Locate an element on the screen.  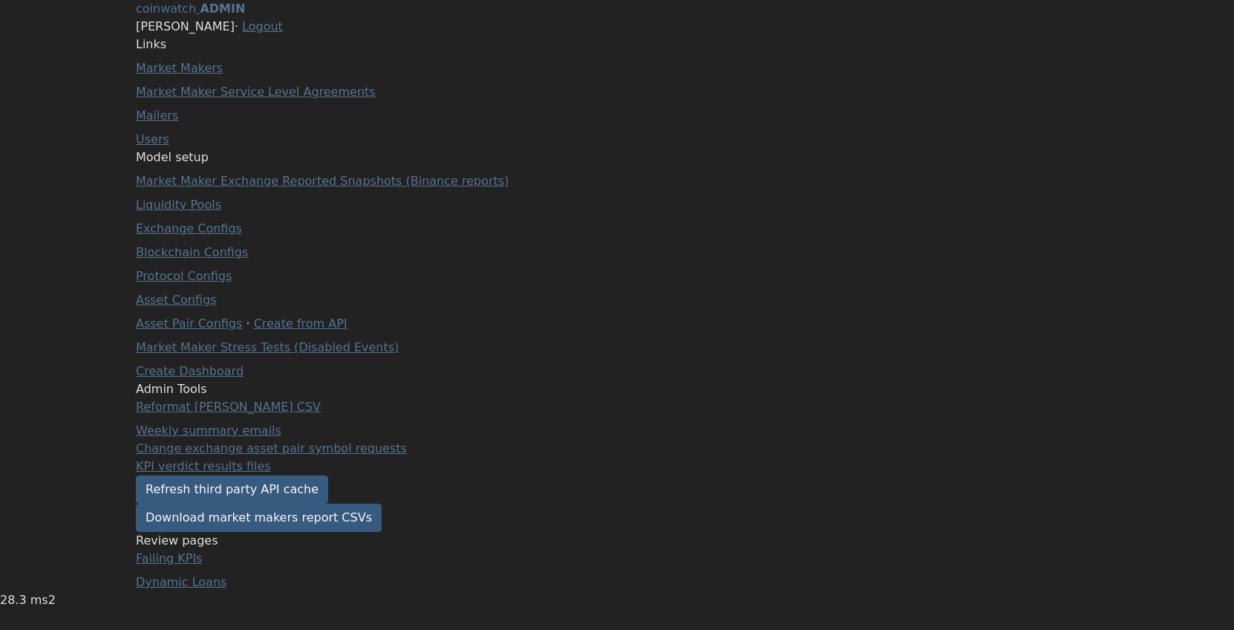
a: Protocol Configs is located at coordinates (183, 276).